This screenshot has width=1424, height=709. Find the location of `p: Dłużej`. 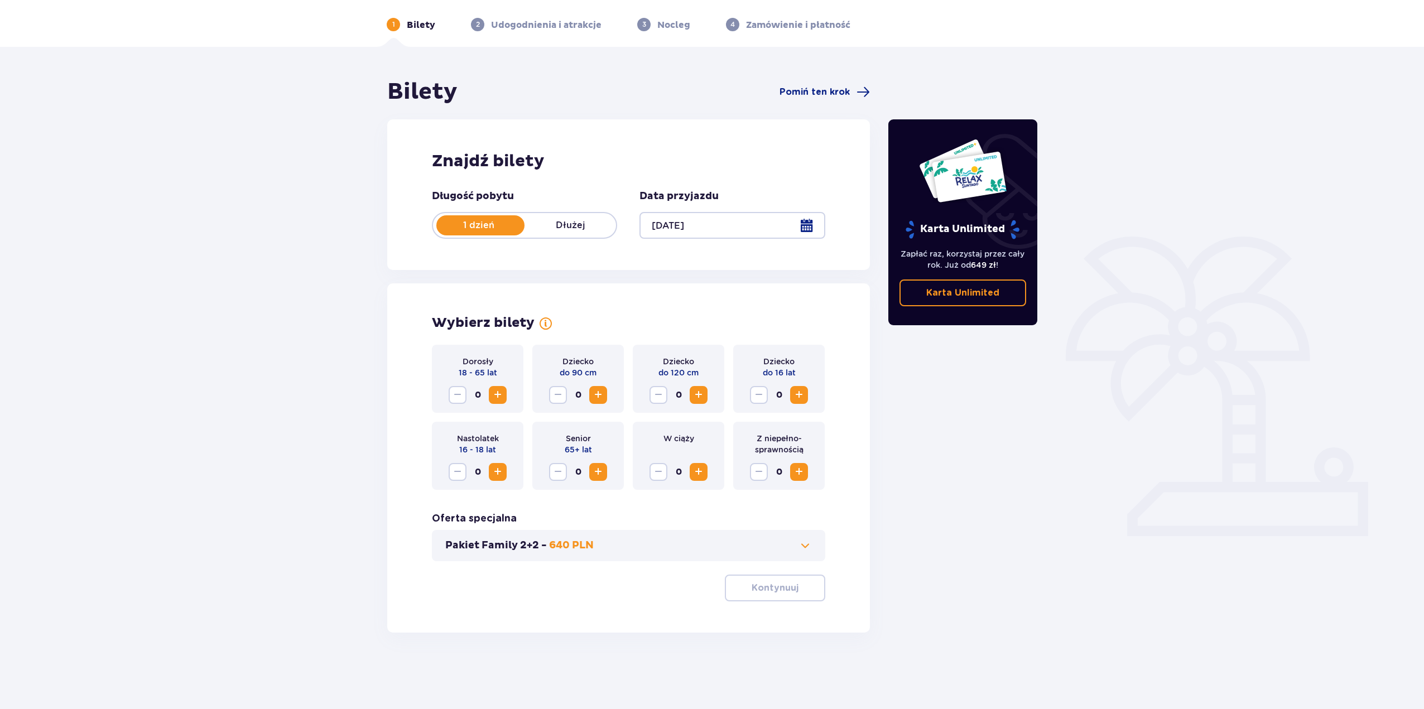

p: Dłużej is located at coordinates (570, 225).